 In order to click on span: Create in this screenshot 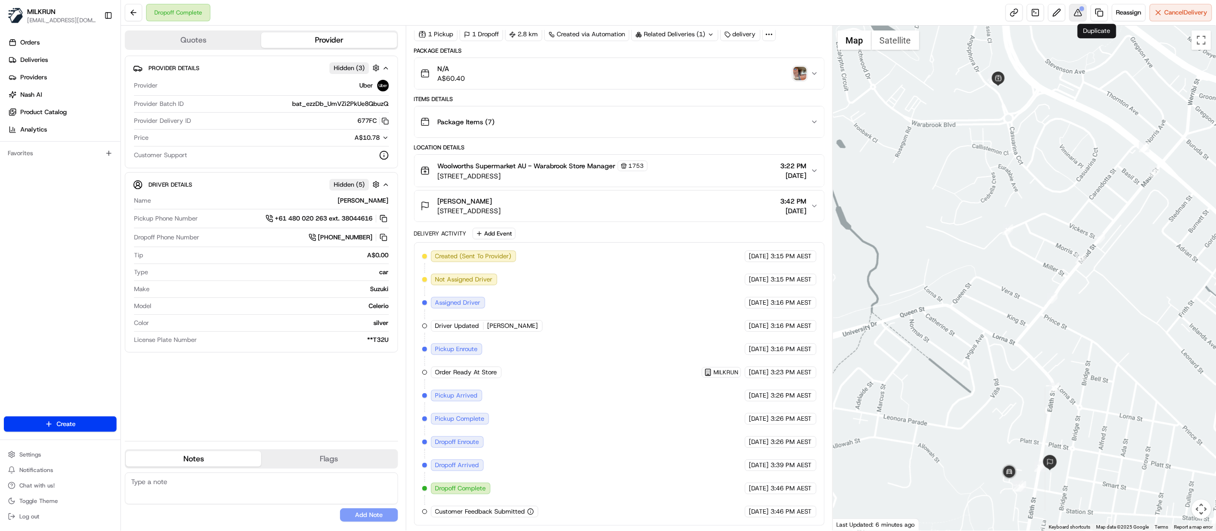, I will do `click(66, 424)`.